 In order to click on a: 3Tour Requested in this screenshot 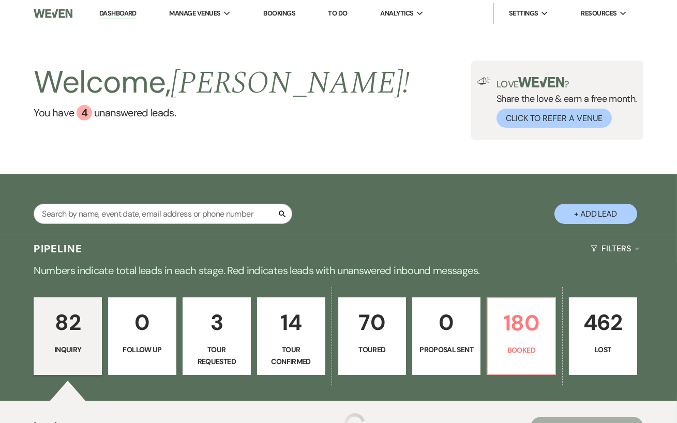, I will do `click(217, 336)`.